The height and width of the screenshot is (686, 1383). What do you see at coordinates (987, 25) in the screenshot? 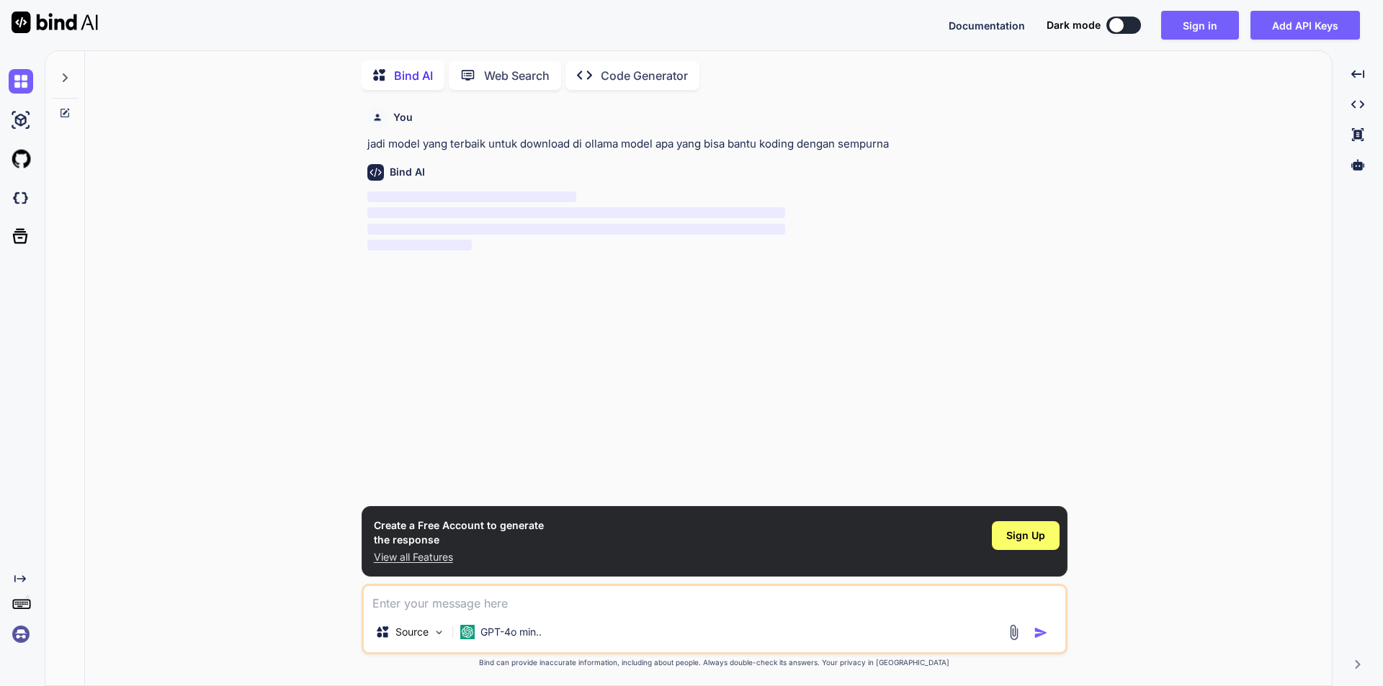
I see `button: Documentation` at bounding box center [987, 25].